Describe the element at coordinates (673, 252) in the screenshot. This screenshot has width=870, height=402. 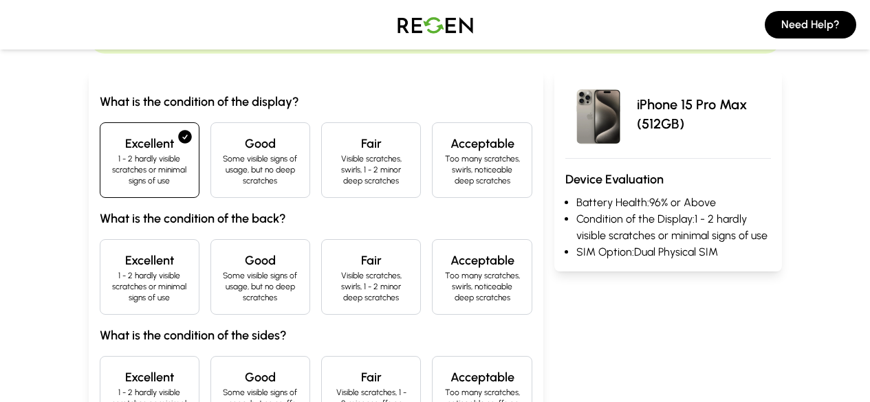
I see `li: SIM Option: Dual Physical SIM` at that location.